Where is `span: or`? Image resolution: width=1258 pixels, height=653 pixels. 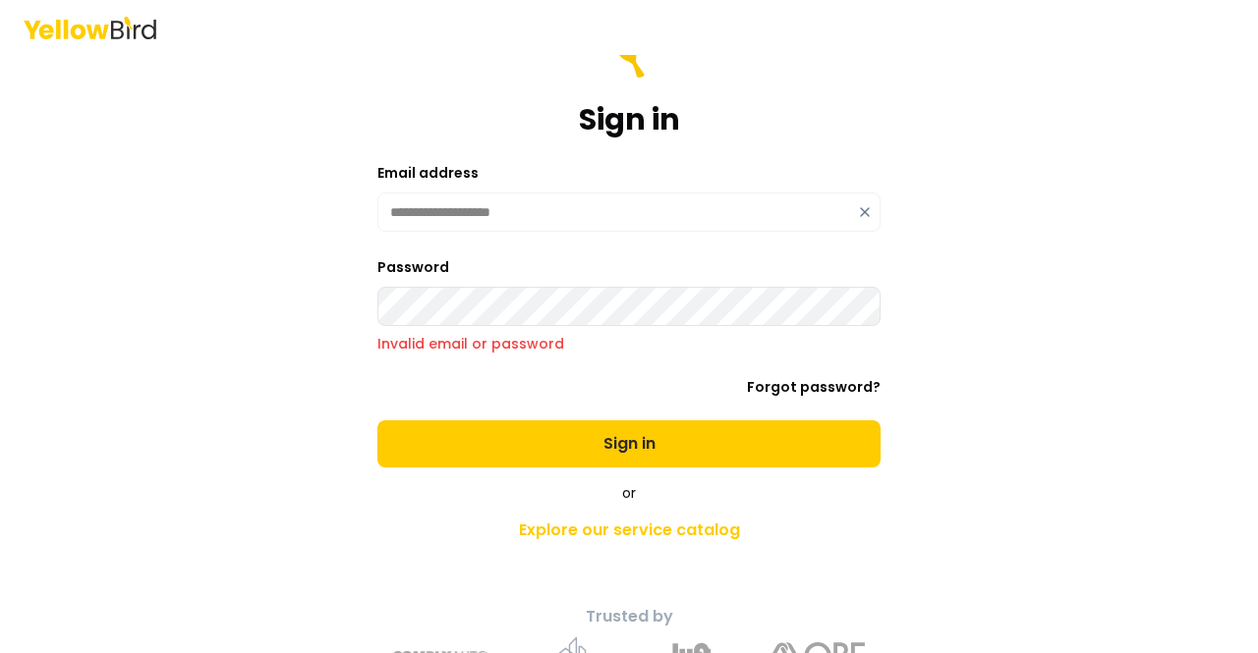 span: or is located at coordinates (629, 493).